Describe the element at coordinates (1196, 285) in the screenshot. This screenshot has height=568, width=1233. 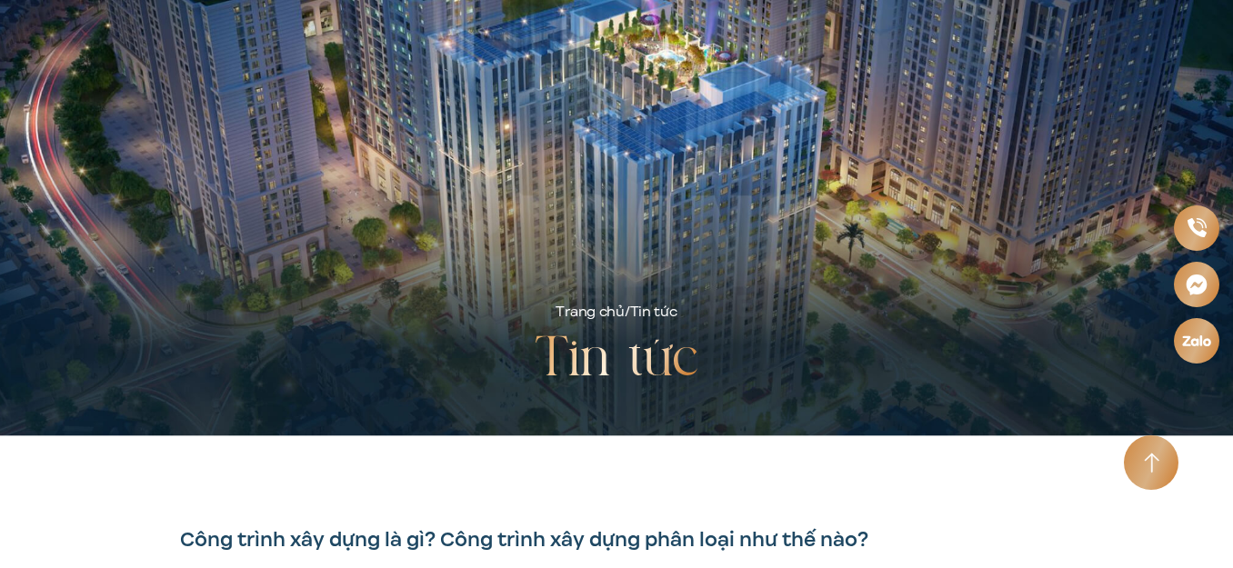
I see `img: Messenger icon` at that location.